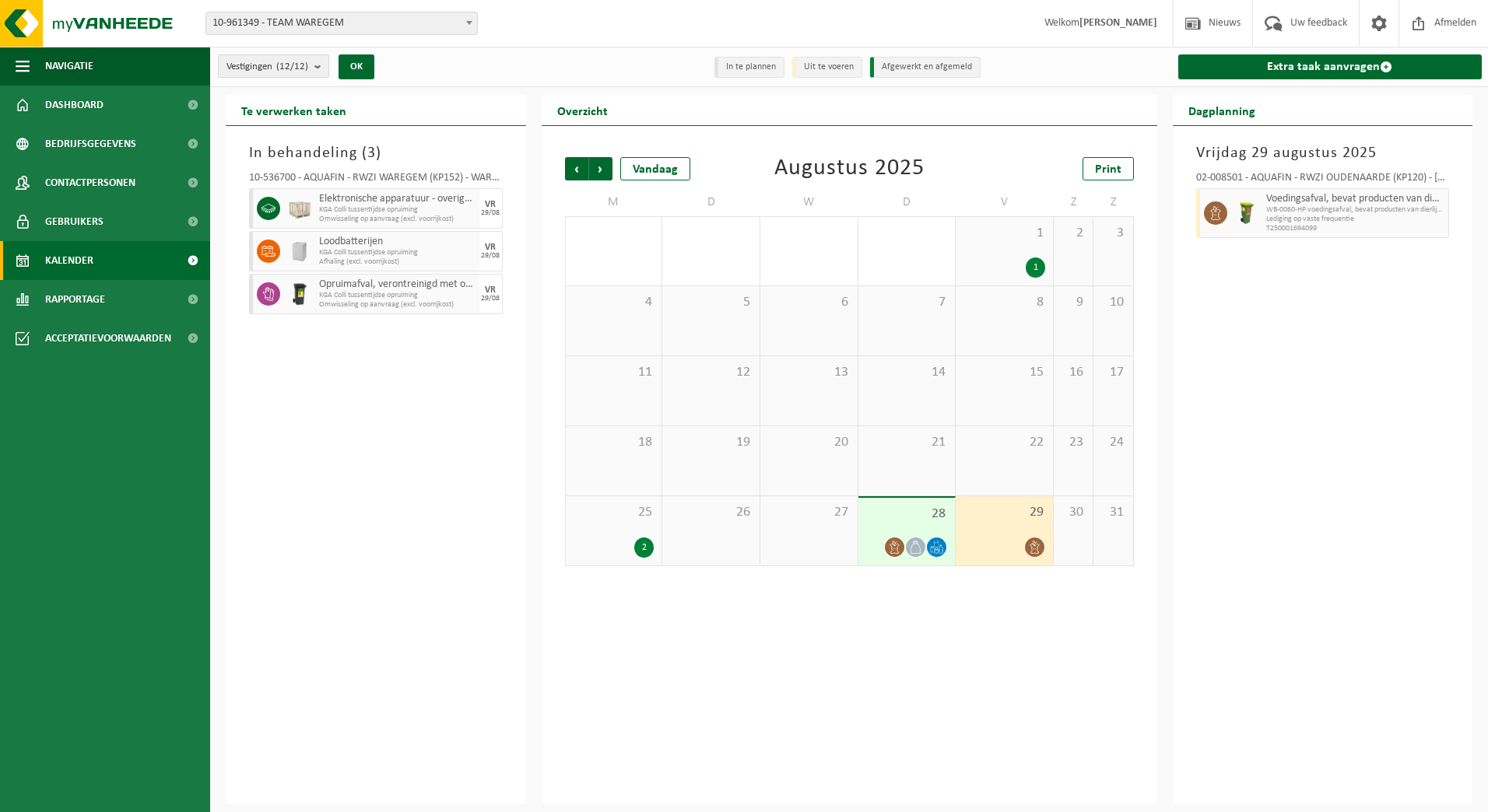 The image size is (1488, 812). Describe the element at coordinates (808, 512) in the screenshot. I see `span: 27` at that location.